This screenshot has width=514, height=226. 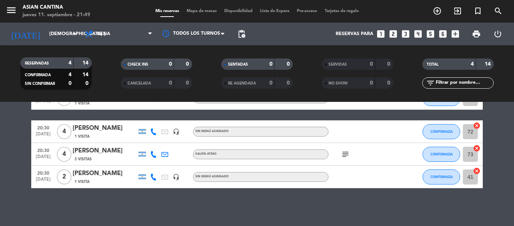 What do you see at coordinates (83, 159) in the screenshot?
I see `span: 3 Visitas` at bounding box center [83, 159].